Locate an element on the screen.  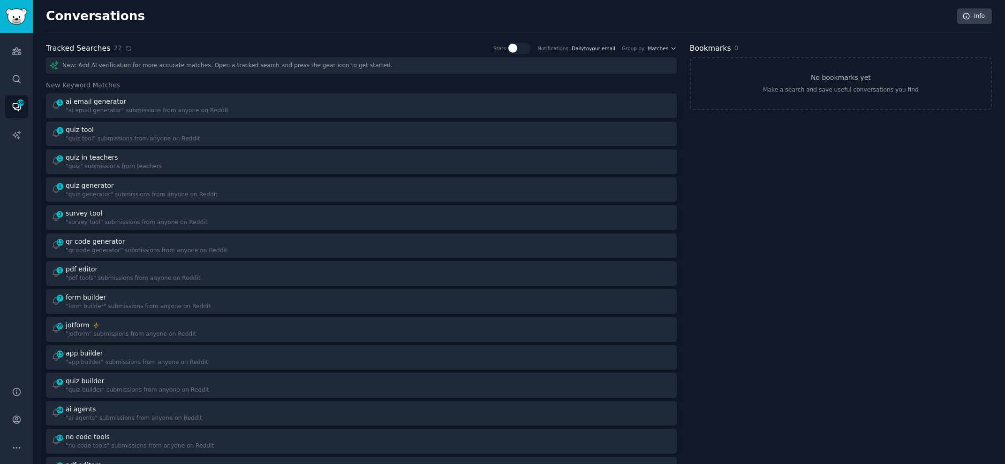
span: 99 is located at coordinates (60, 326).